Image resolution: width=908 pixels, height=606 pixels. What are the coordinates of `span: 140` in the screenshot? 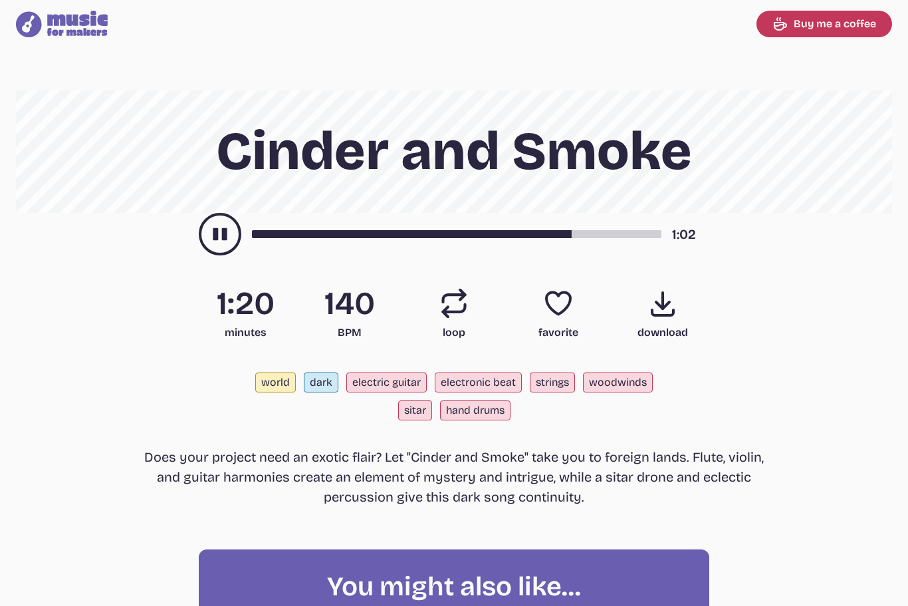 It's located at (350, 303).